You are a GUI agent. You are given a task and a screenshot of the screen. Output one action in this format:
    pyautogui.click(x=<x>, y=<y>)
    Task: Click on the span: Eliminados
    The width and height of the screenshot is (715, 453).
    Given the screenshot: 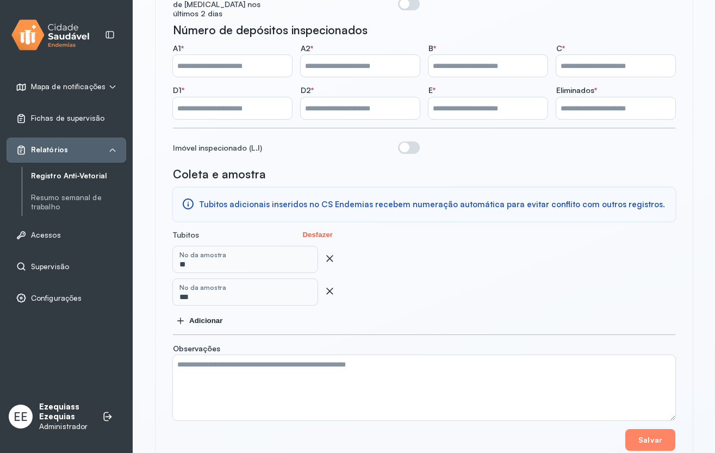 What is the action you would take?
    pyautogui.click(x=576, y=90)
    